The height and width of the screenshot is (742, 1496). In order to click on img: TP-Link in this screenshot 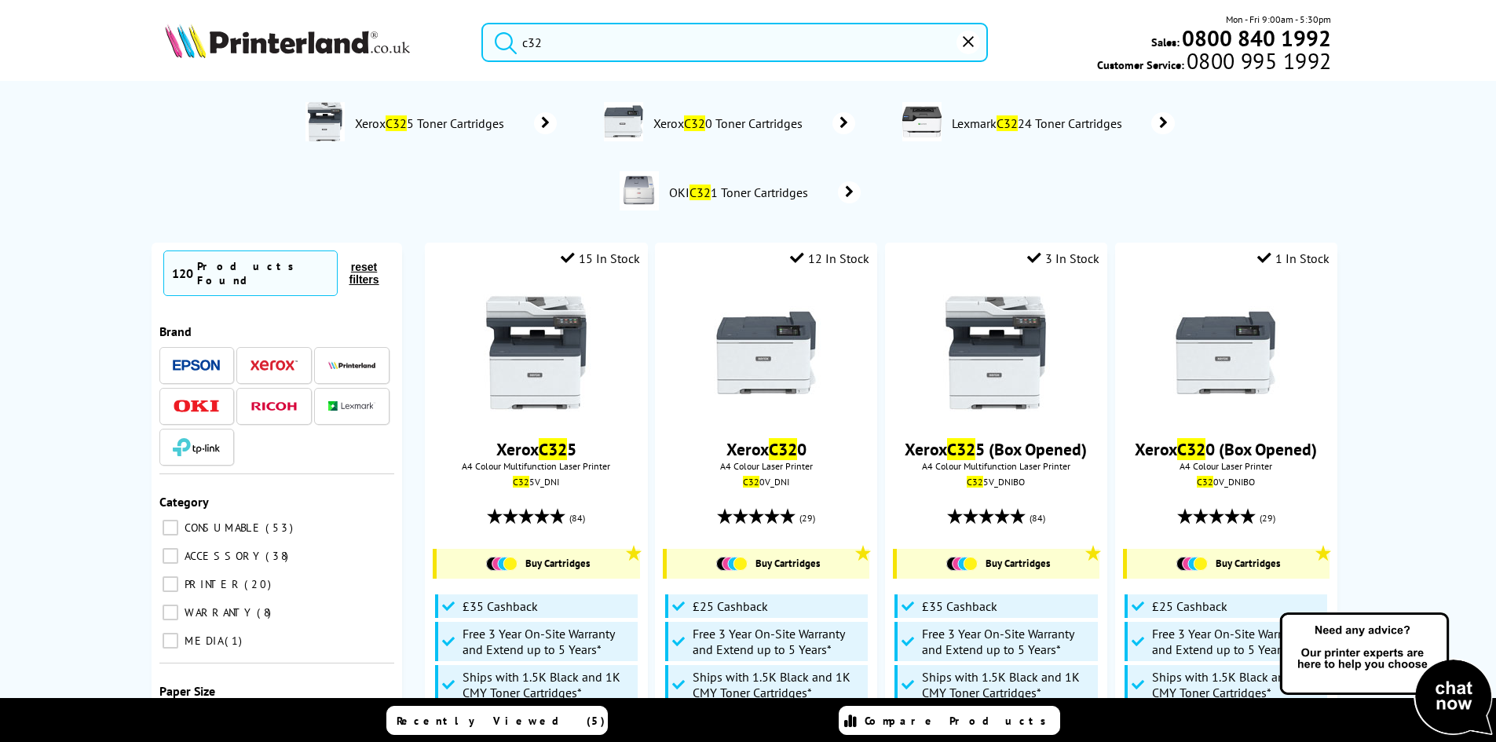, I will do `click(196, 447)`.